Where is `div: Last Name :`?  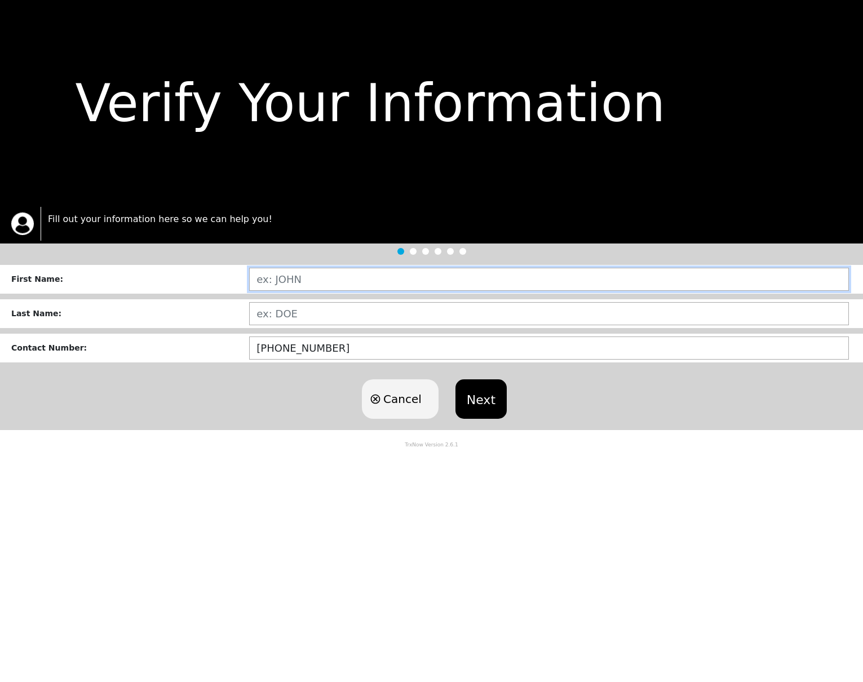
div: Last Name : is located at coordinates (130, 314).